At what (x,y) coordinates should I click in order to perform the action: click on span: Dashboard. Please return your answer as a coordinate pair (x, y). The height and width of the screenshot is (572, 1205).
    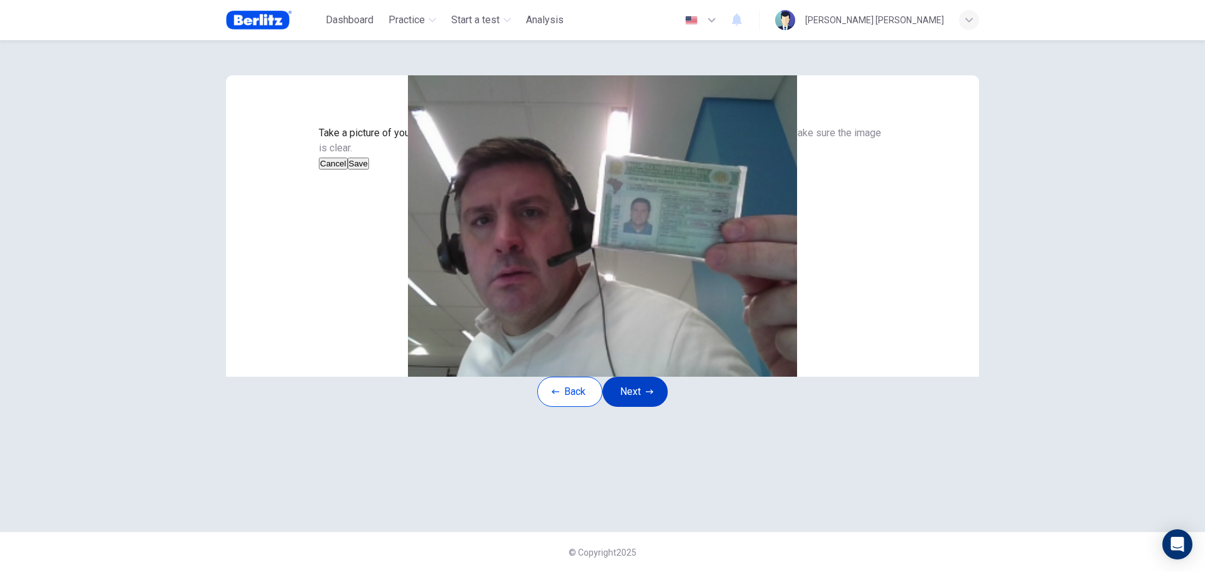
    Looking at the image, I should click on (349, 20).